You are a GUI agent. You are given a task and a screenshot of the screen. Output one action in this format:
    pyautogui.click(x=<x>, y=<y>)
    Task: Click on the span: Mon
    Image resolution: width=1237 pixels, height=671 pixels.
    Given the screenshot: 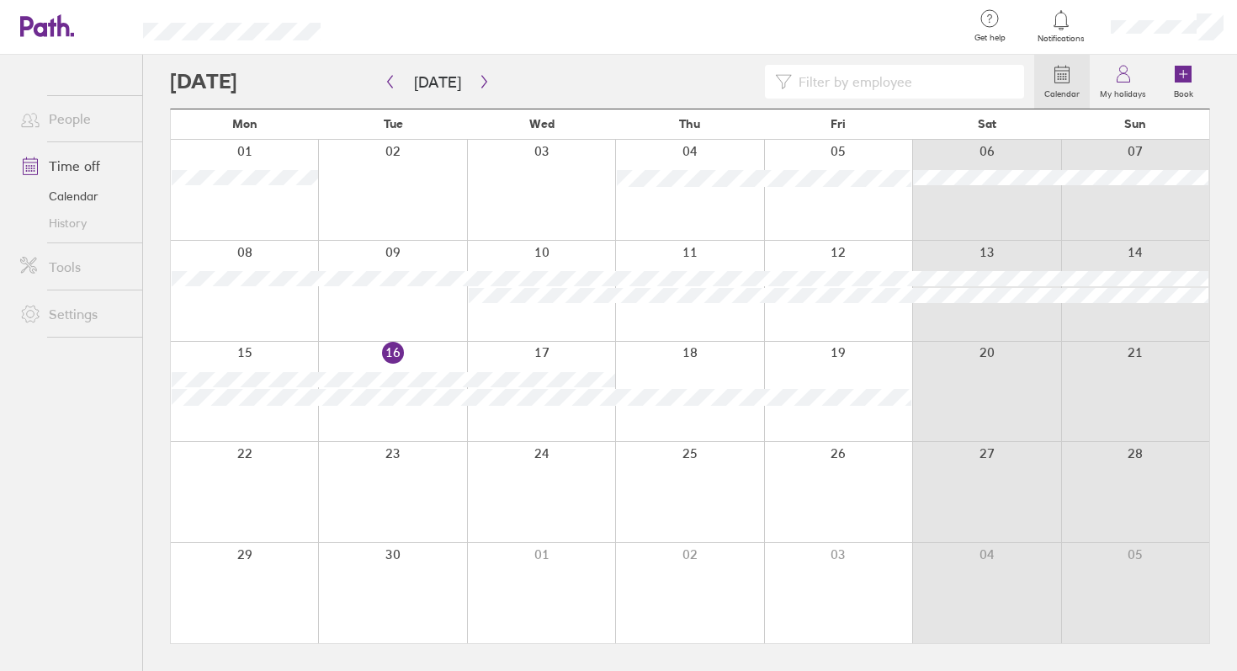 What is the action you would take?
    pyautogui.click(x=245, y=124)
    